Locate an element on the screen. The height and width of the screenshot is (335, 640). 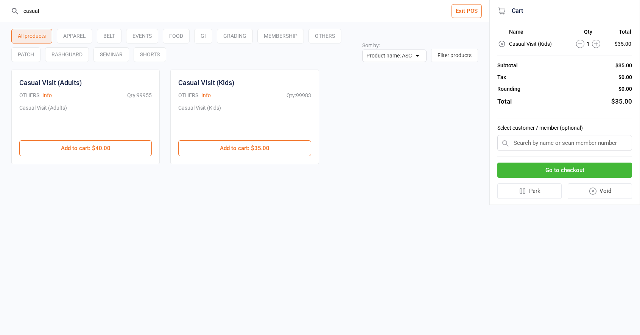
td: $35.00 is located at coordinates (619, 44).